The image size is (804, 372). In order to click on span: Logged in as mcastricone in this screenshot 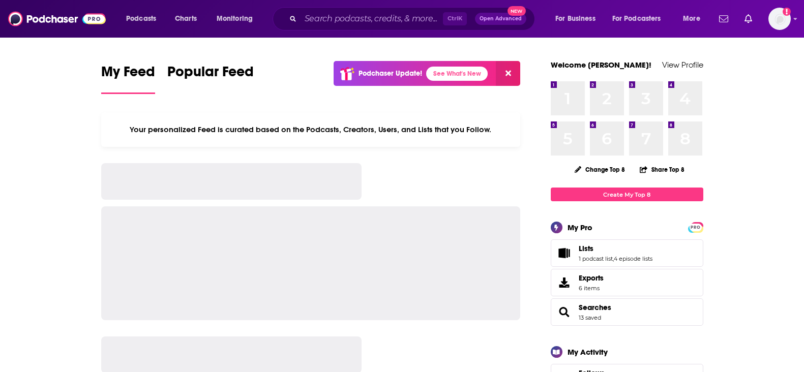, I will do `click(779, 19)`.